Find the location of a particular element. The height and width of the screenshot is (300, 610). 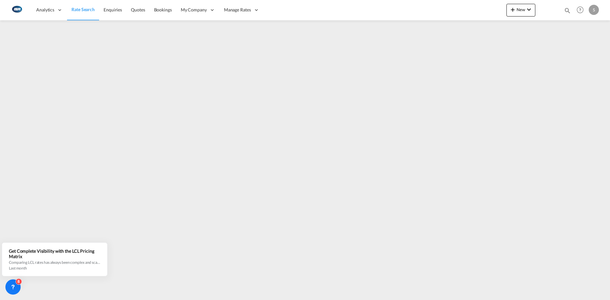

span: Rate Search is located at coordinates (83, 9).